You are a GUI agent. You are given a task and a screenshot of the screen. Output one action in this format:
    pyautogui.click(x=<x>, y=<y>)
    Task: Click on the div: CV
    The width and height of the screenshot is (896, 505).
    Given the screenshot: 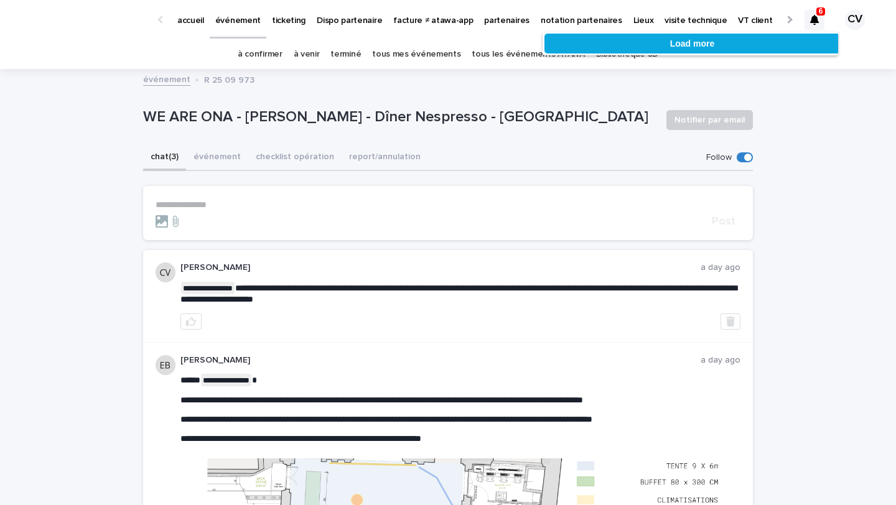 What is the action you would take?
    pyautogui.click(x=855, y=20)
    